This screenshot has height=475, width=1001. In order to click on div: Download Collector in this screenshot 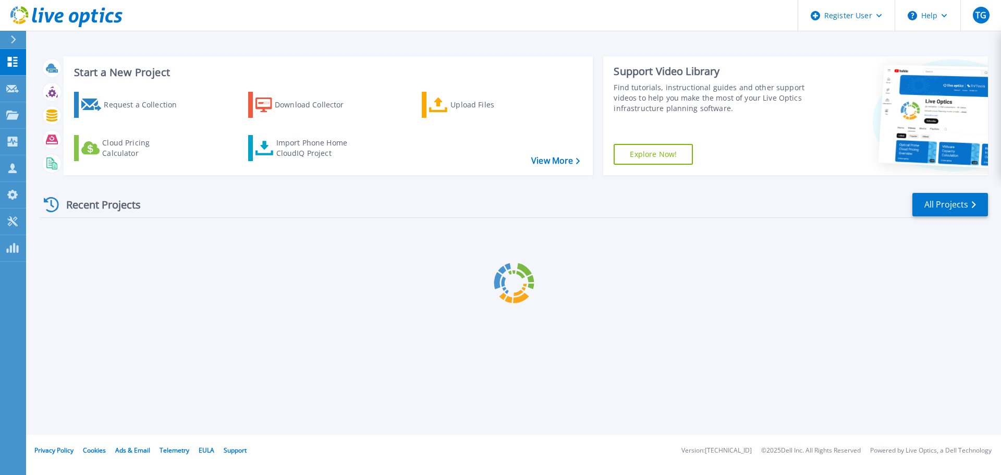, I will do `click(316, 105)`.